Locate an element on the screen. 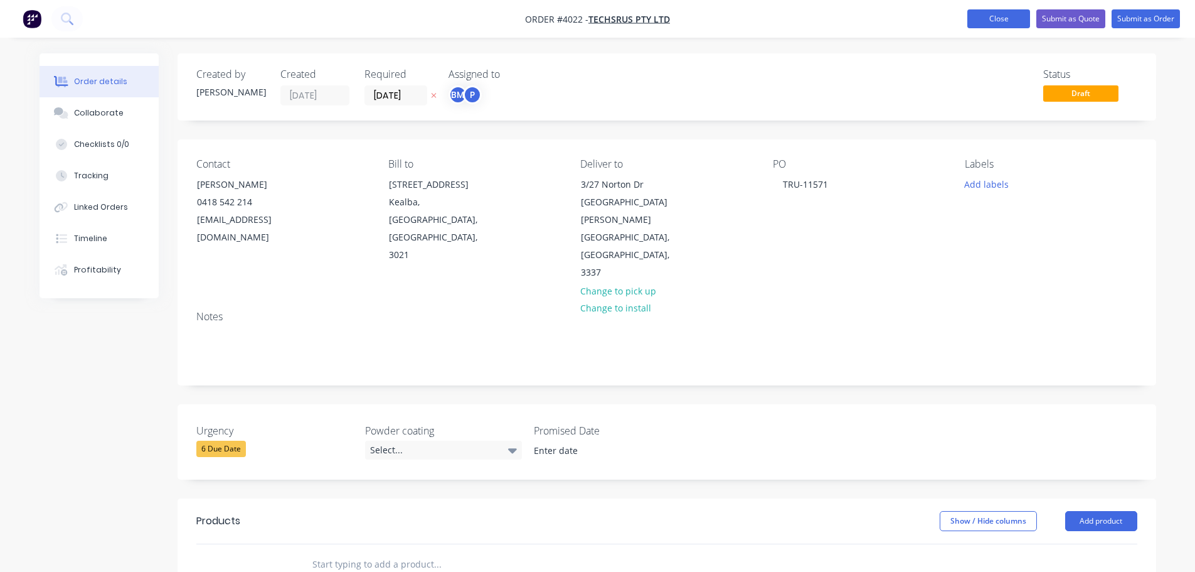 The height and width of the screenshot is (572, 1195). button: Add labels is located at coordinates (987, 183).